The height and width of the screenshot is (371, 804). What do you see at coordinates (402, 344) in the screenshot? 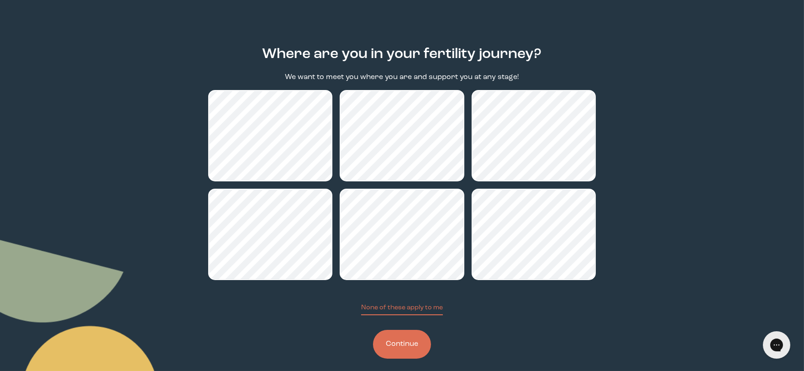
I see `button: Continue` at bounding box center [402, 344].